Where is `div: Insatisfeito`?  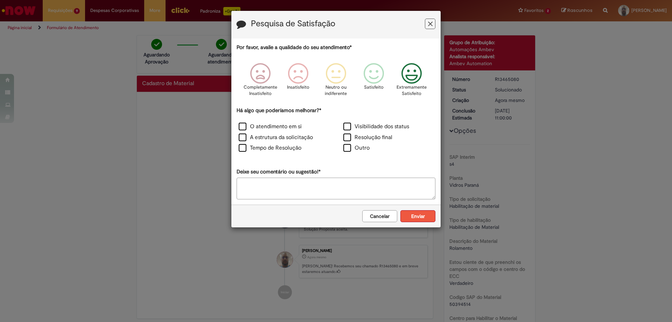 div: Insatisfeito is located at coordinates (298, 82).